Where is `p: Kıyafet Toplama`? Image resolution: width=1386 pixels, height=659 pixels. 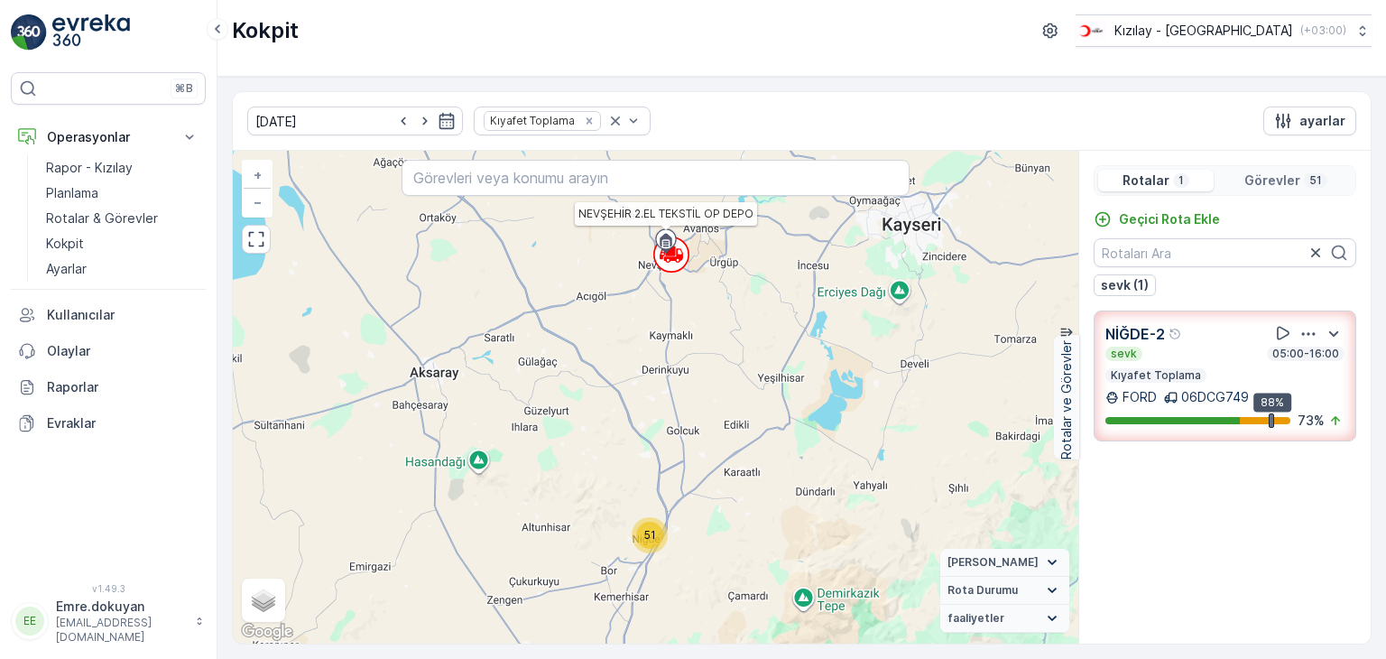 p: Kıyafet Toplama is located at coordinates (1156, 375).